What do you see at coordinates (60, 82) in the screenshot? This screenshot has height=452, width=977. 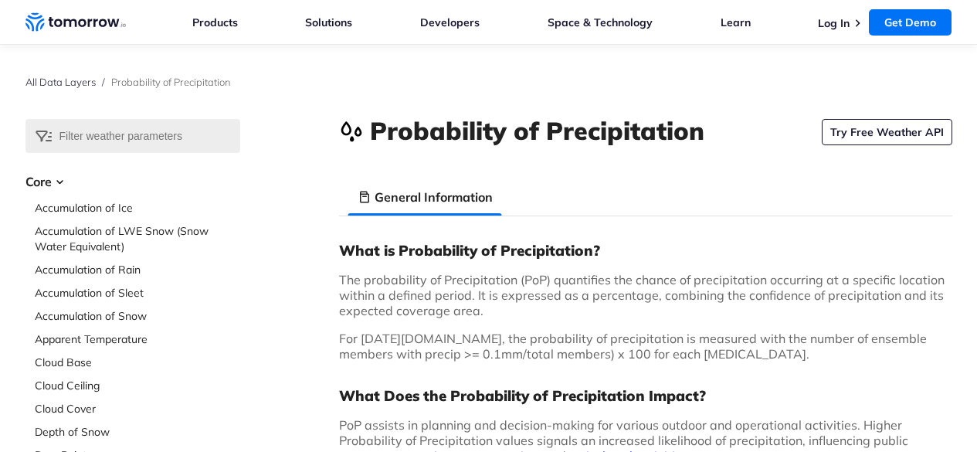 I see `a: All Data Layers` at bounding box center [60, 82].